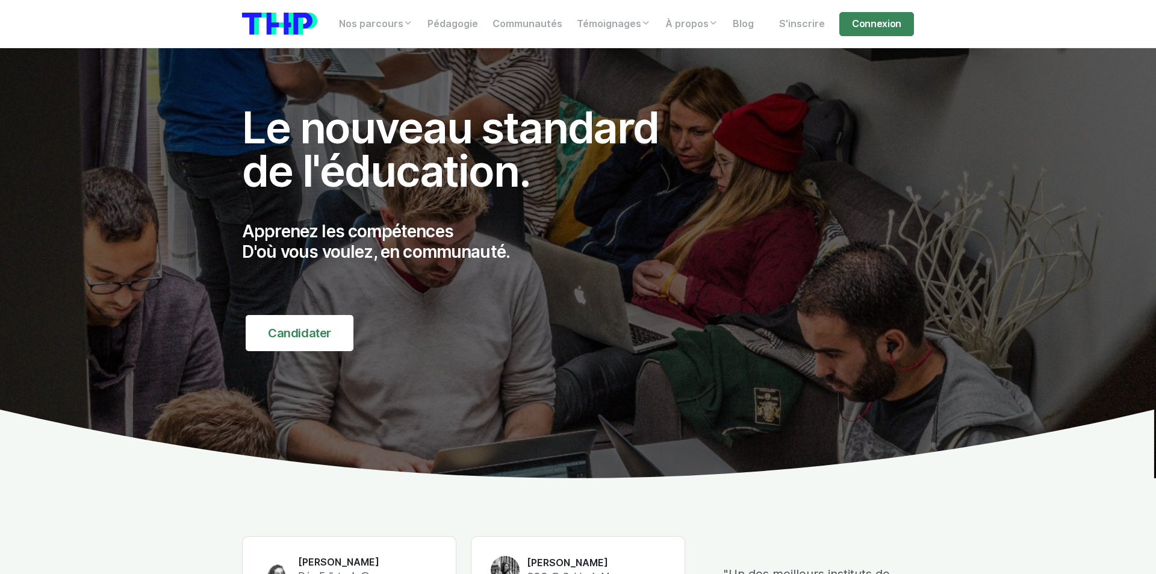  Describe the element at coordinates (376, 24) in the screenshot. I see `a: Nos parcours` at that location.